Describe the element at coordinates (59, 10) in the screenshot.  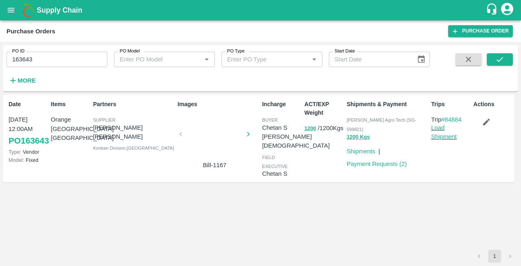
I see `b: Supply Chain` at that location.